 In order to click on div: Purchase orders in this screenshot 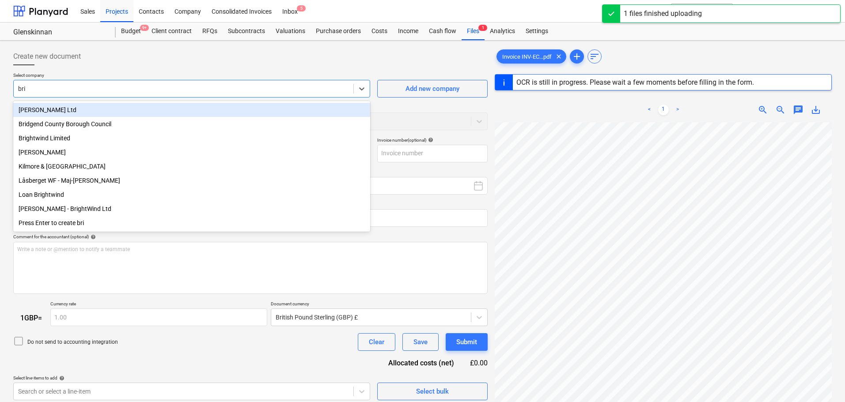, I will do `click(338, 31)`.